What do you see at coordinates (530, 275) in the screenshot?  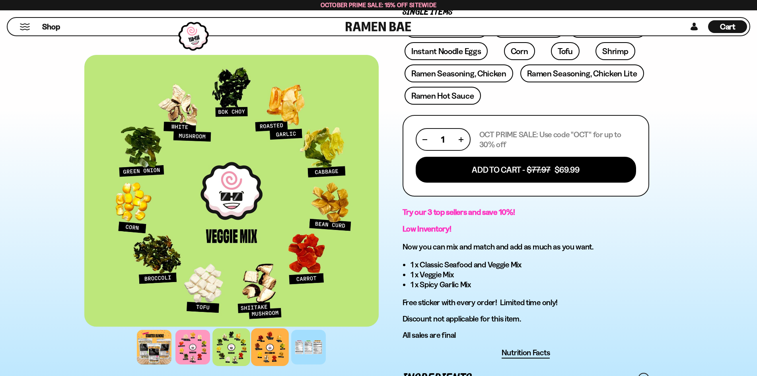 I see `li: 1 x Veggie Mix` at bounding box center [530, 275].